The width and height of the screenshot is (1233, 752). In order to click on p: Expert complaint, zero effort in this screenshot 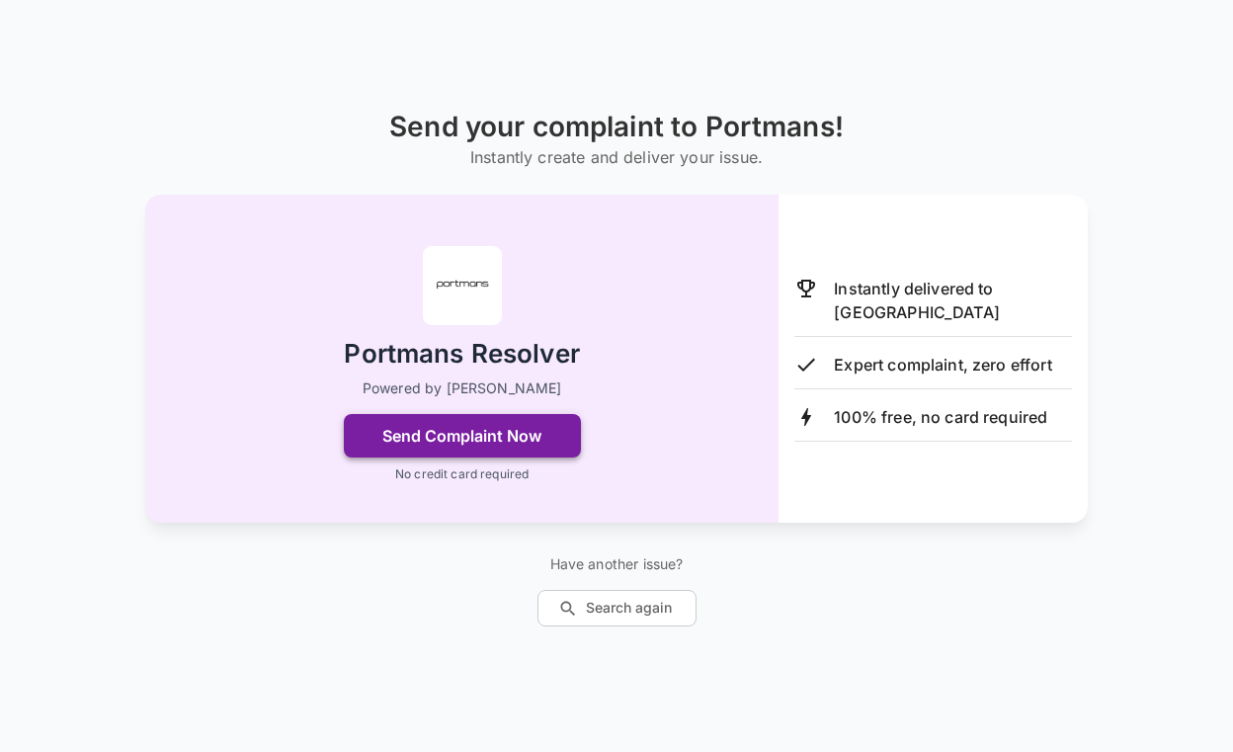, I will do `click(943, 365)`.